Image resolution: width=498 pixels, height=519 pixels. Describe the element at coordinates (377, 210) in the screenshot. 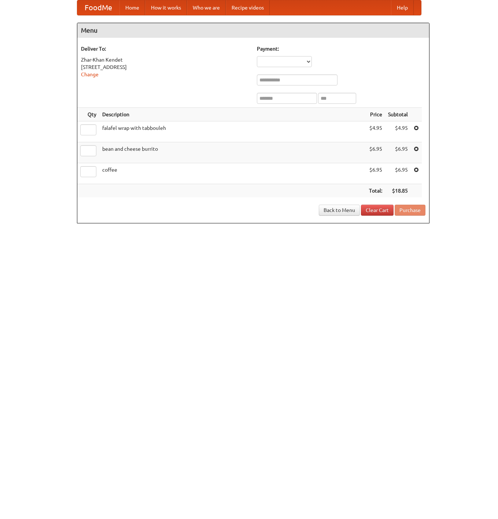

I see `a: Clear Cart` at that location.